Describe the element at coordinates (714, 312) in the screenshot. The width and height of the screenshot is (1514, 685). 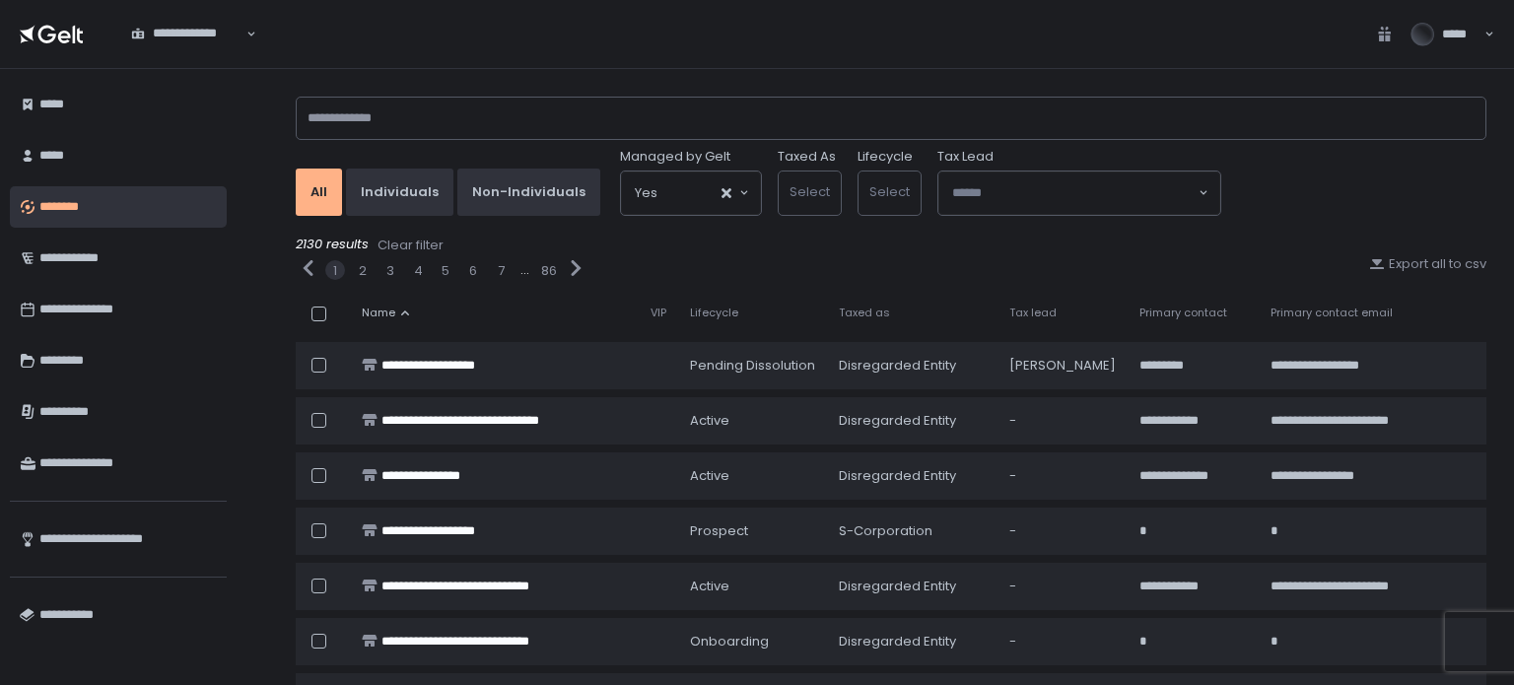
I see `span: Lifecycle` at that location.